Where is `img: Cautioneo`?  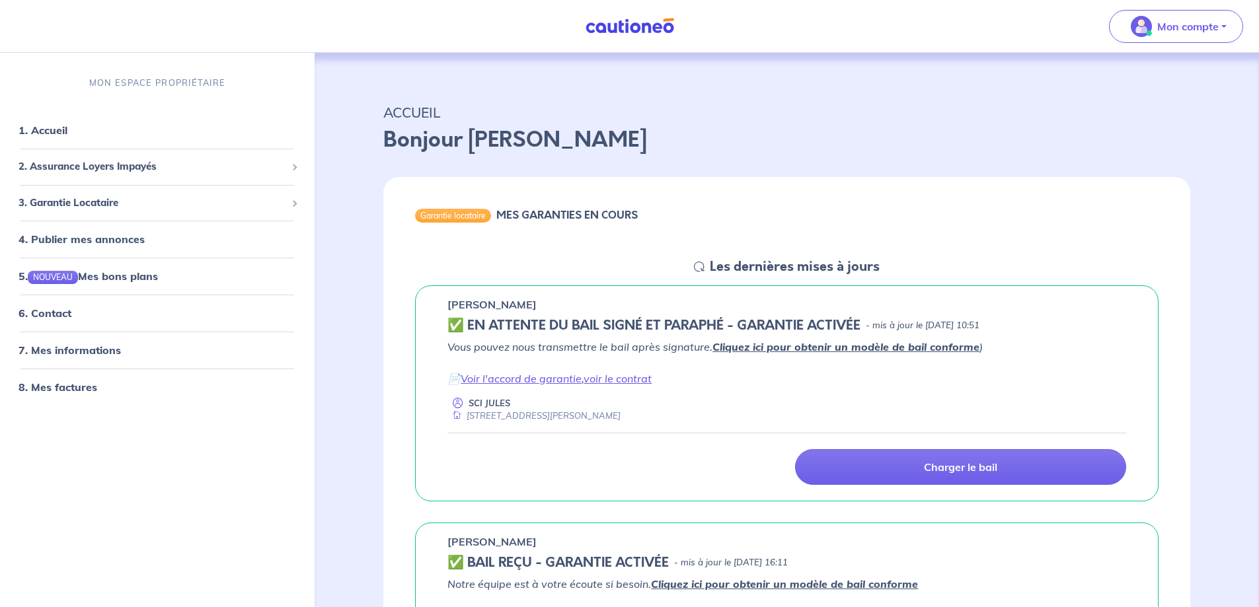 img: Cautioneo is located at coordinates (630, 26).